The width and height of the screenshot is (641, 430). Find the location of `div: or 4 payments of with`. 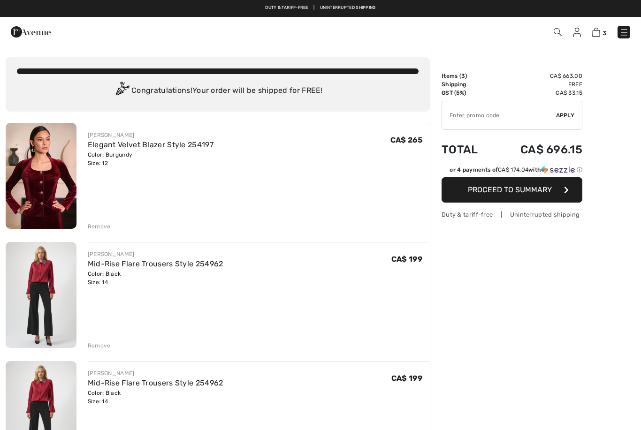

div: or 4 payments of with is located at coordinates (516, 170).